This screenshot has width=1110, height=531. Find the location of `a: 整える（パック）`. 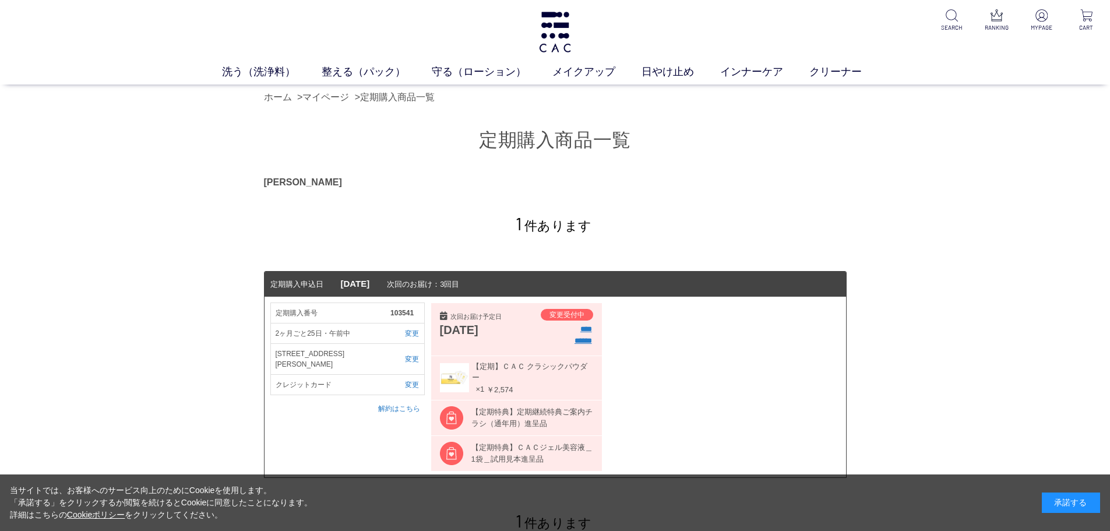

a: 整える（パック） is located at coordinates (376, 72).